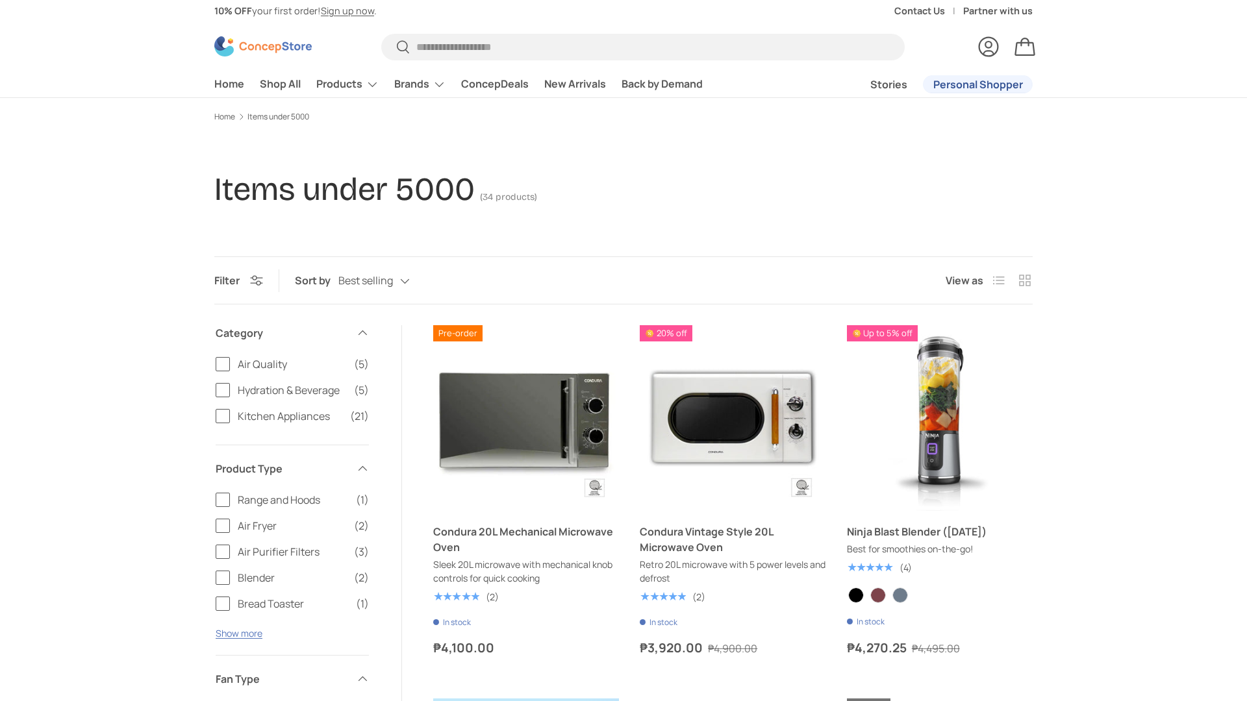  What do you see at coordinates (344, 189) in the screenshot?
I see `h1: Items under 5000` at bounding box center [344, 189].